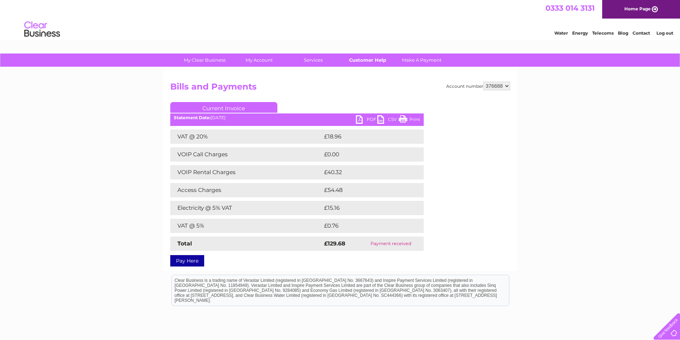 The height and width of the screenshot is (340, 680). Describe the element at coordinates (366, 172) in the screenshot. I see `td: £40.32` at that location.